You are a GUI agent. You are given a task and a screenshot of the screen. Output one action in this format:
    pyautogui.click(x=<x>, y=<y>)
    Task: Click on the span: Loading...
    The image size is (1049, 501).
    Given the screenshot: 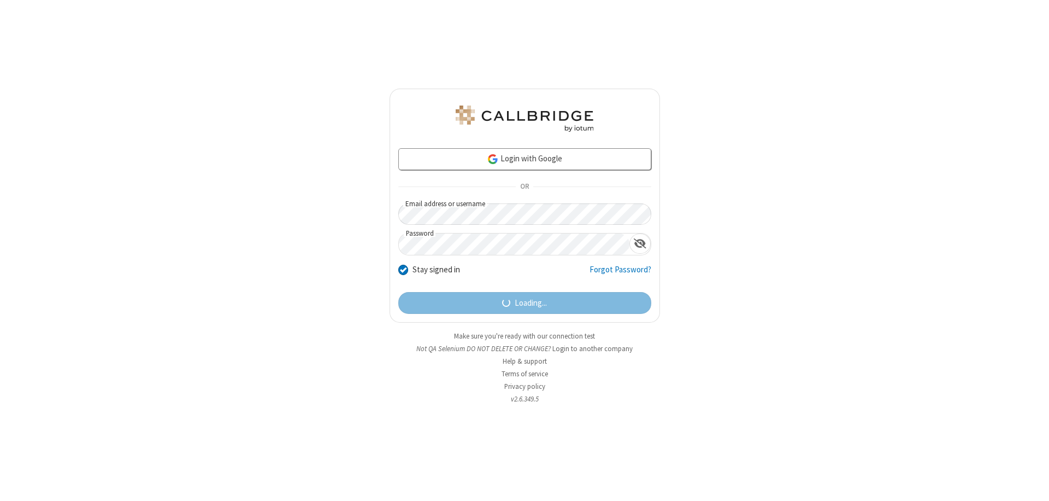 What is the action you would take?
    pyautogui.click(x=531, y=303)
    